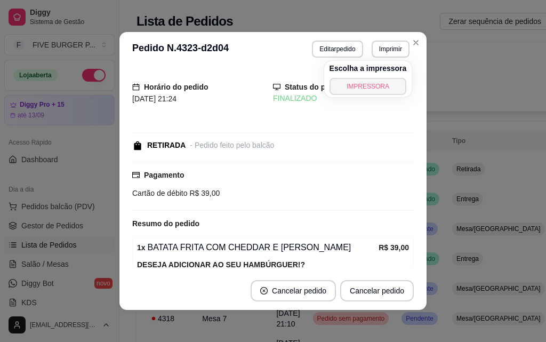 This screenshot has height=342, width=546. I want to click on span: desktop, so click(277, 87).